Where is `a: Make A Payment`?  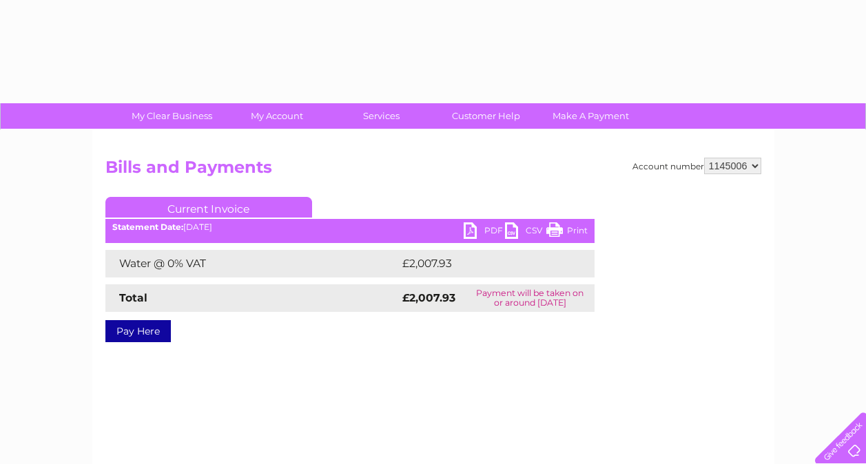
a: Make A Payment is located at coordinates (590, 116).